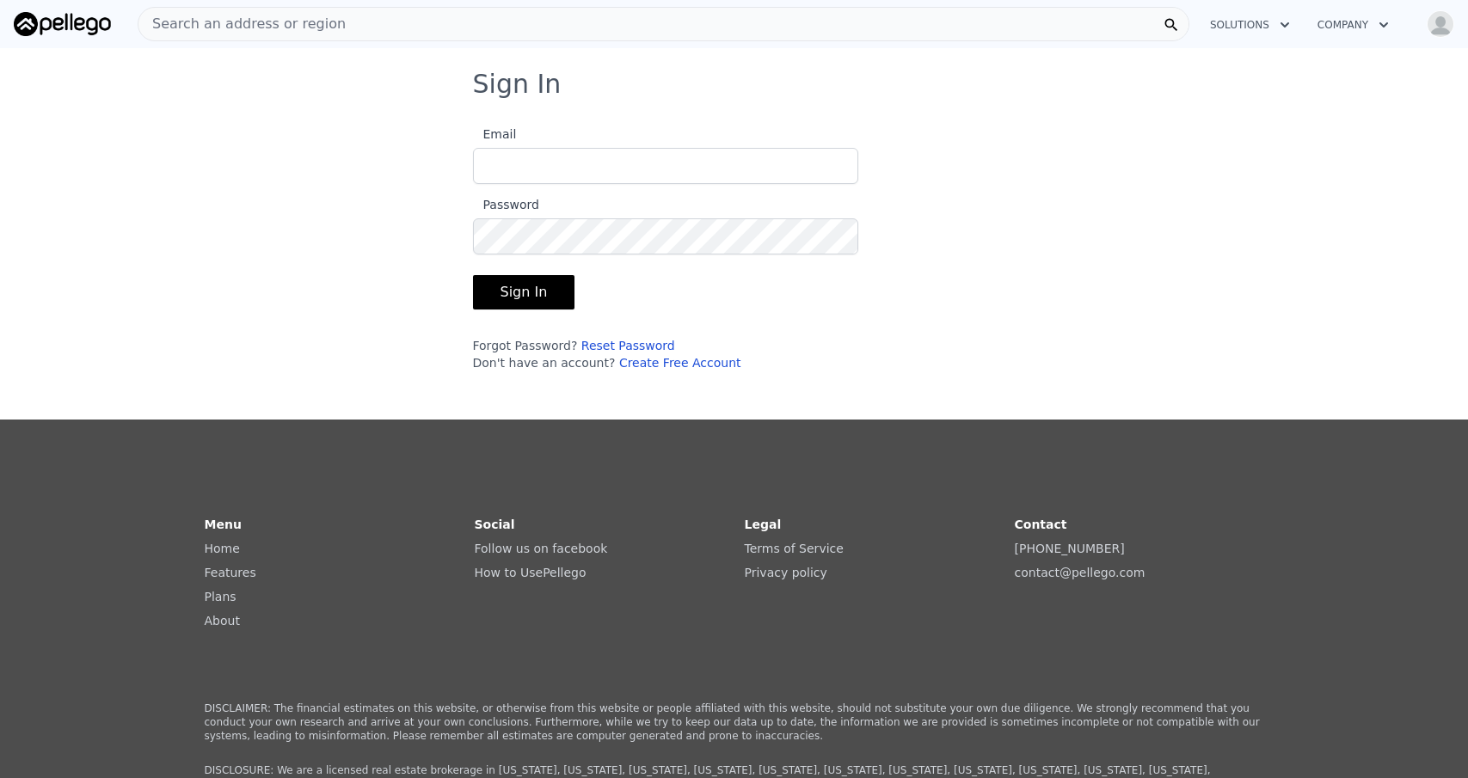 The image size is (1468, 778). I want to click on a: Privacy policy, so click(786, 573).